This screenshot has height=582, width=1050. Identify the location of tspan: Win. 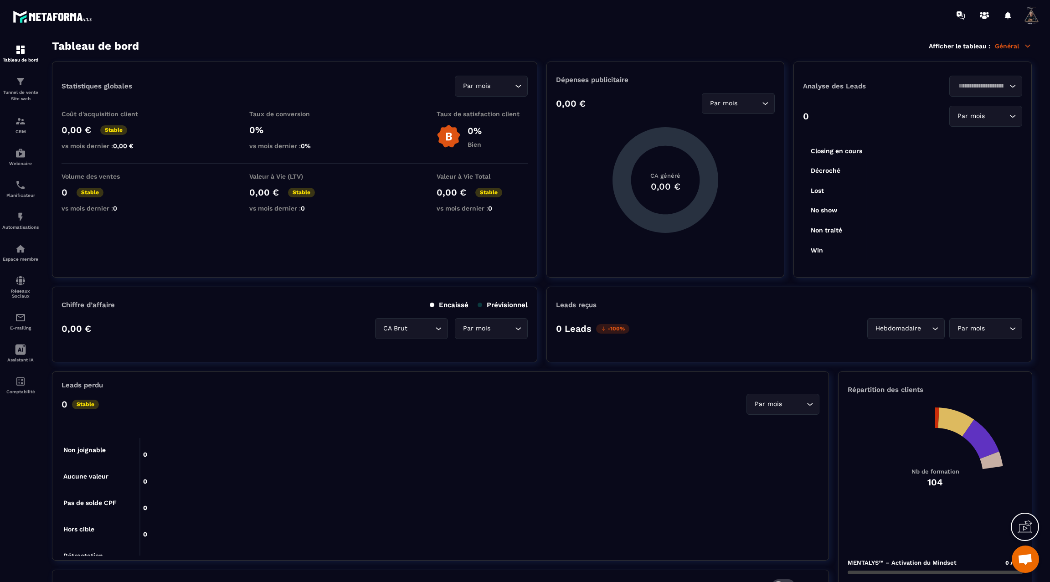
(817, 250).